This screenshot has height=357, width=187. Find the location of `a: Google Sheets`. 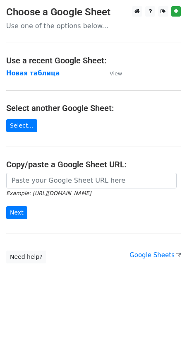

a: Google Sheets is located at coordinates (155, 255).